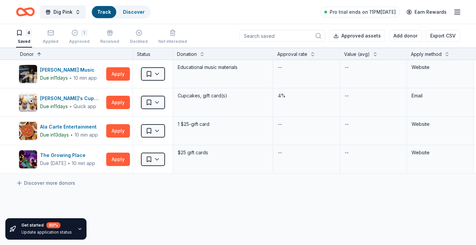 This screenshot has height=245, width=476. I want to click on div: Get started, so click(46, 225).